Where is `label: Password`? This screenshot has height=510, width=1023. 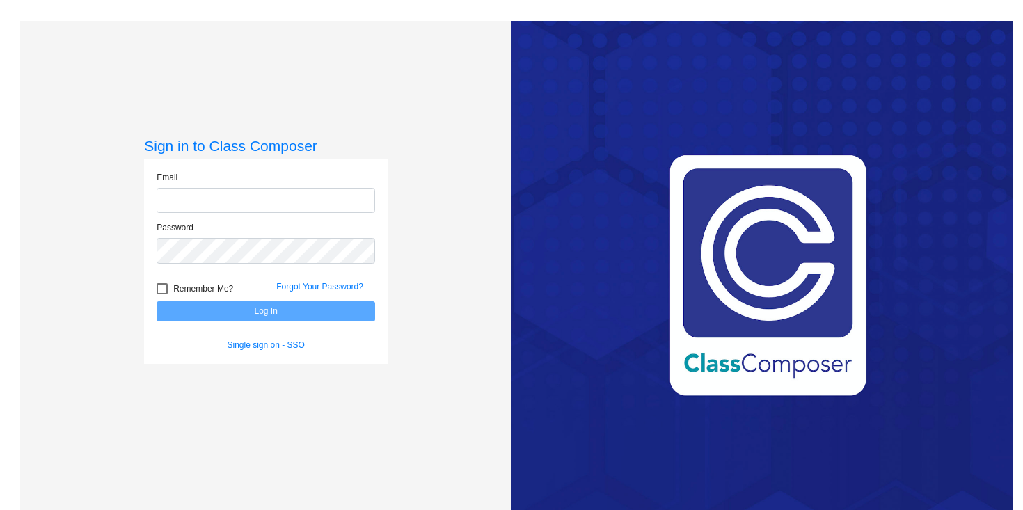
label: Password is located at coordinates (175, 228).